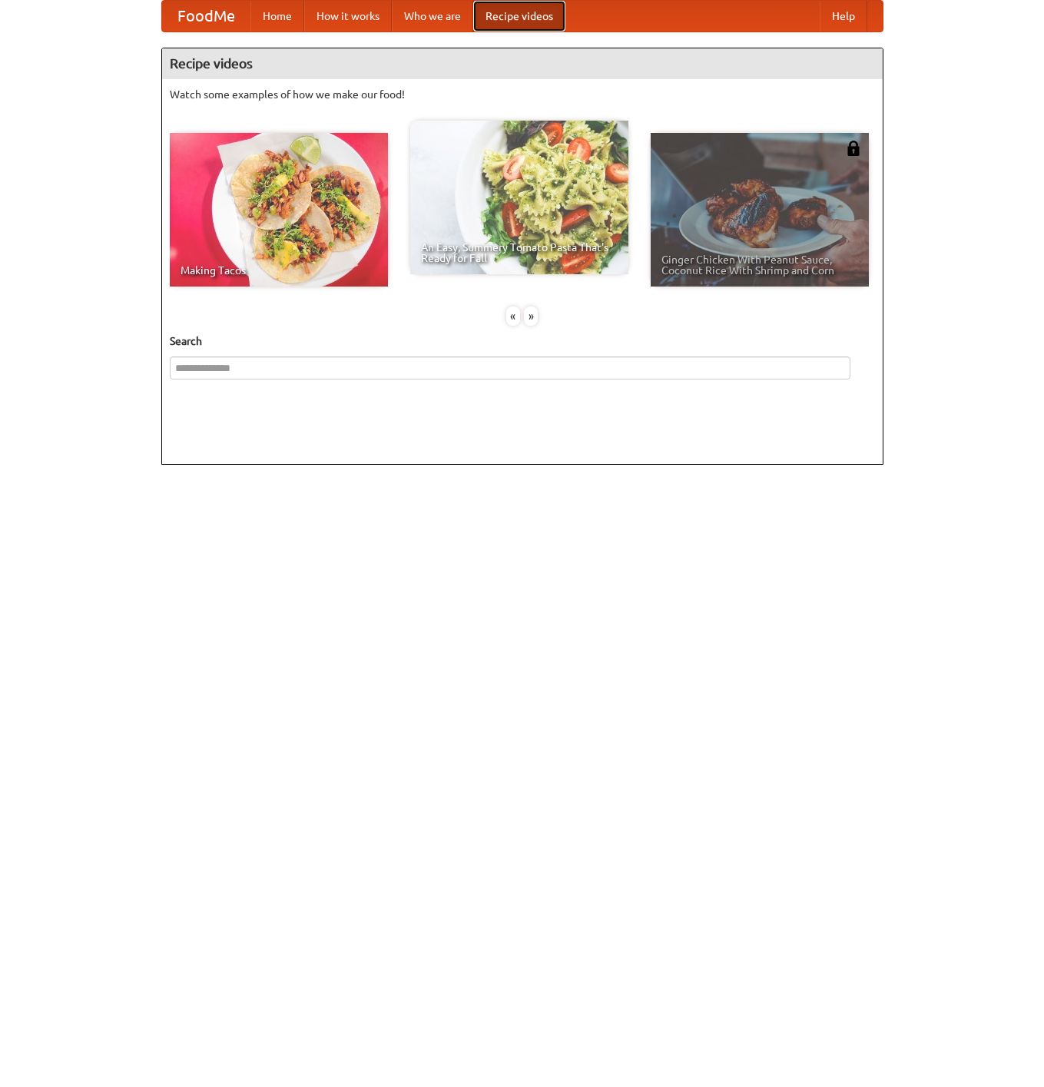  Describe the element at coordinates (348, 16) in the screenshot. I see `a: How it works` at that location.